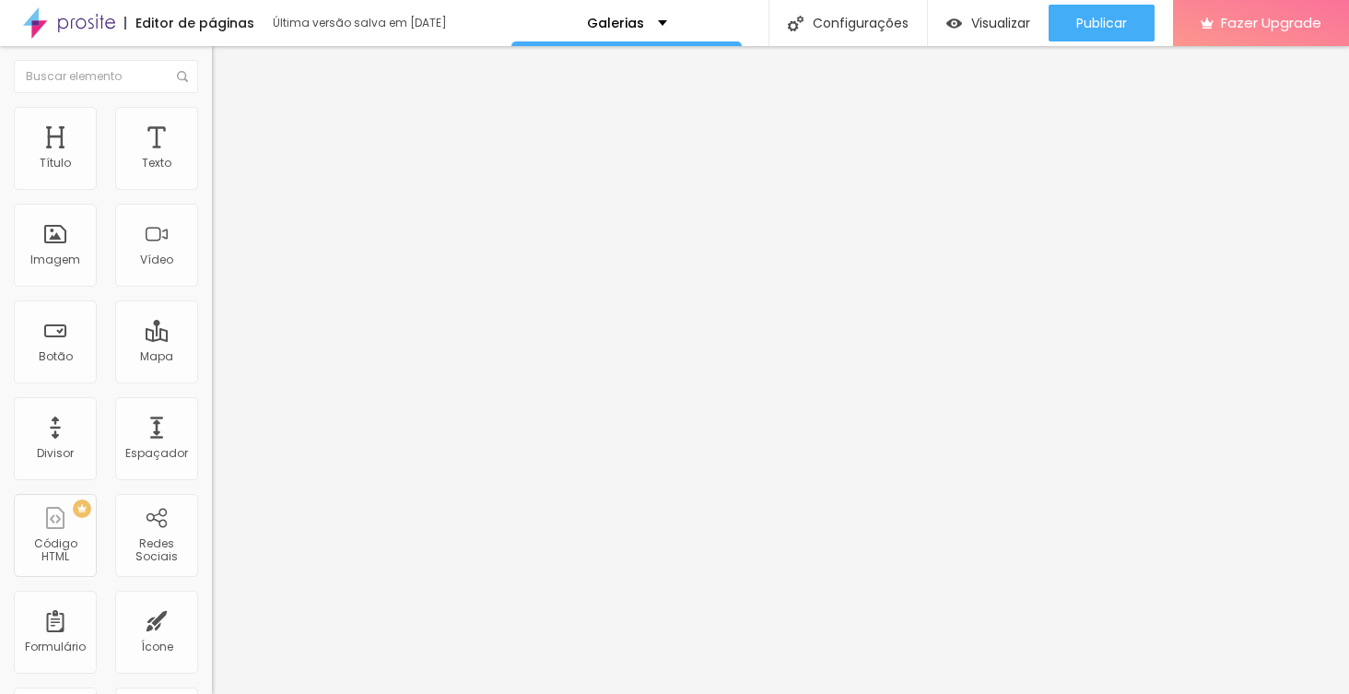  What do you see at coordinates (54, 550) in the screenshot?
I see `div: Código HTML` at bounding box center [54, 550].